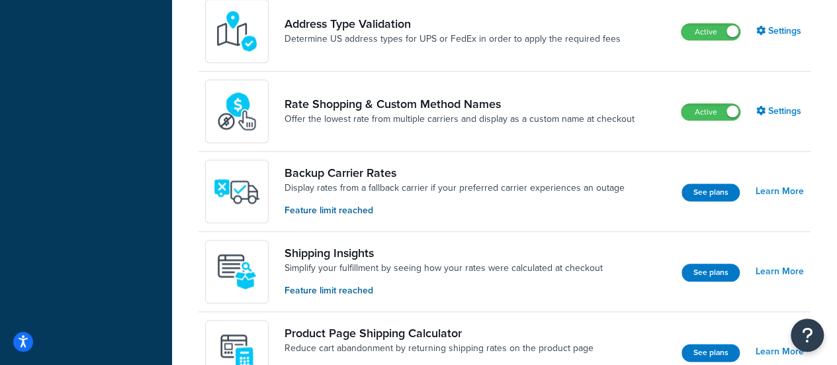 Image resolution: width=837 pixels, height=365 pixels. I want to click on img: icon-duo-feat-rate-shopping-ecdd8bed.png, so click(237, 111).